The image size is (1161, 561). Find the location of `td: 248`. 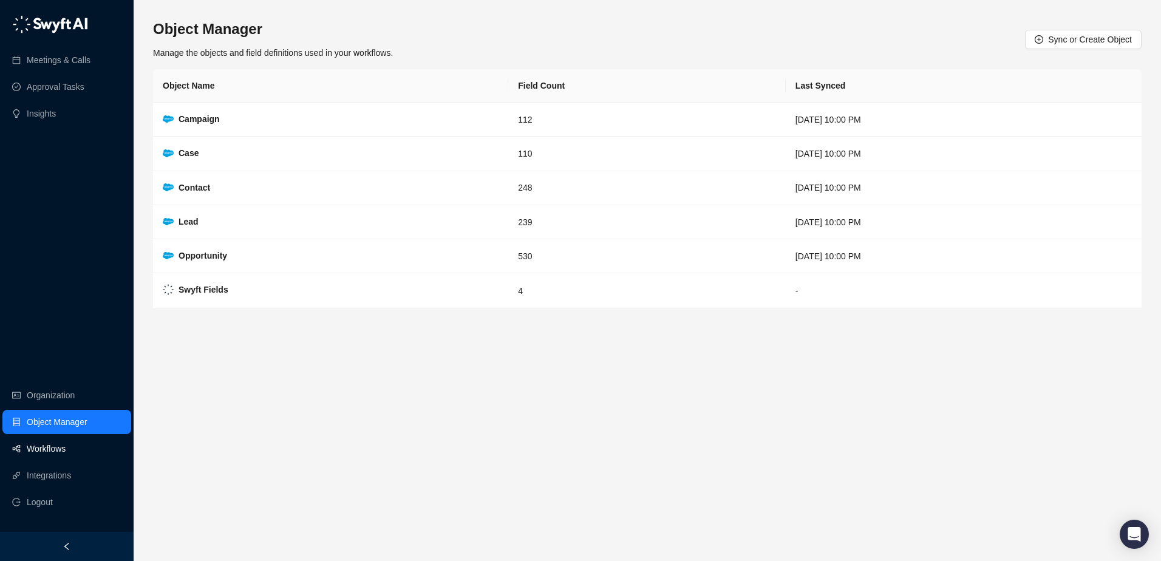

td: 248 is located at coordinates (647, 188).